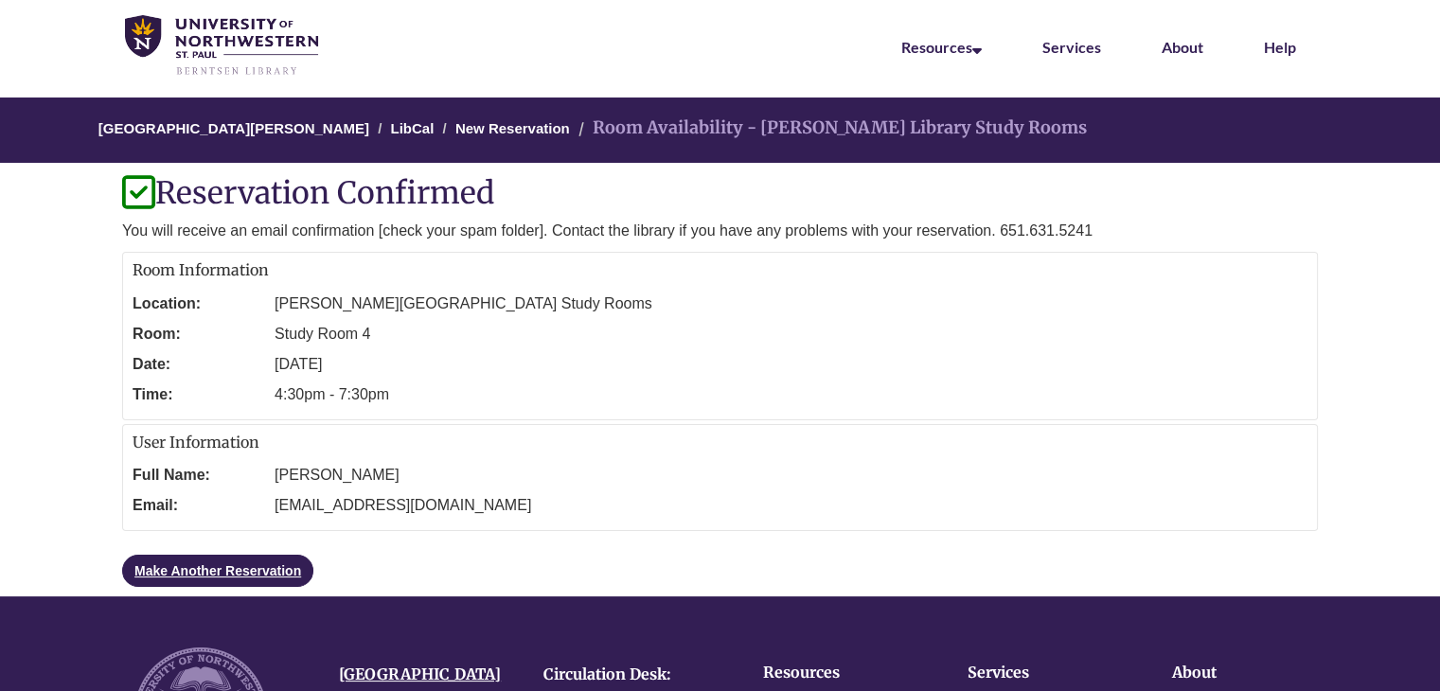  What do you see at coordinates (199, 505) in the screenshot?
I see `dt: Email:` at bounding box center [199, 505].